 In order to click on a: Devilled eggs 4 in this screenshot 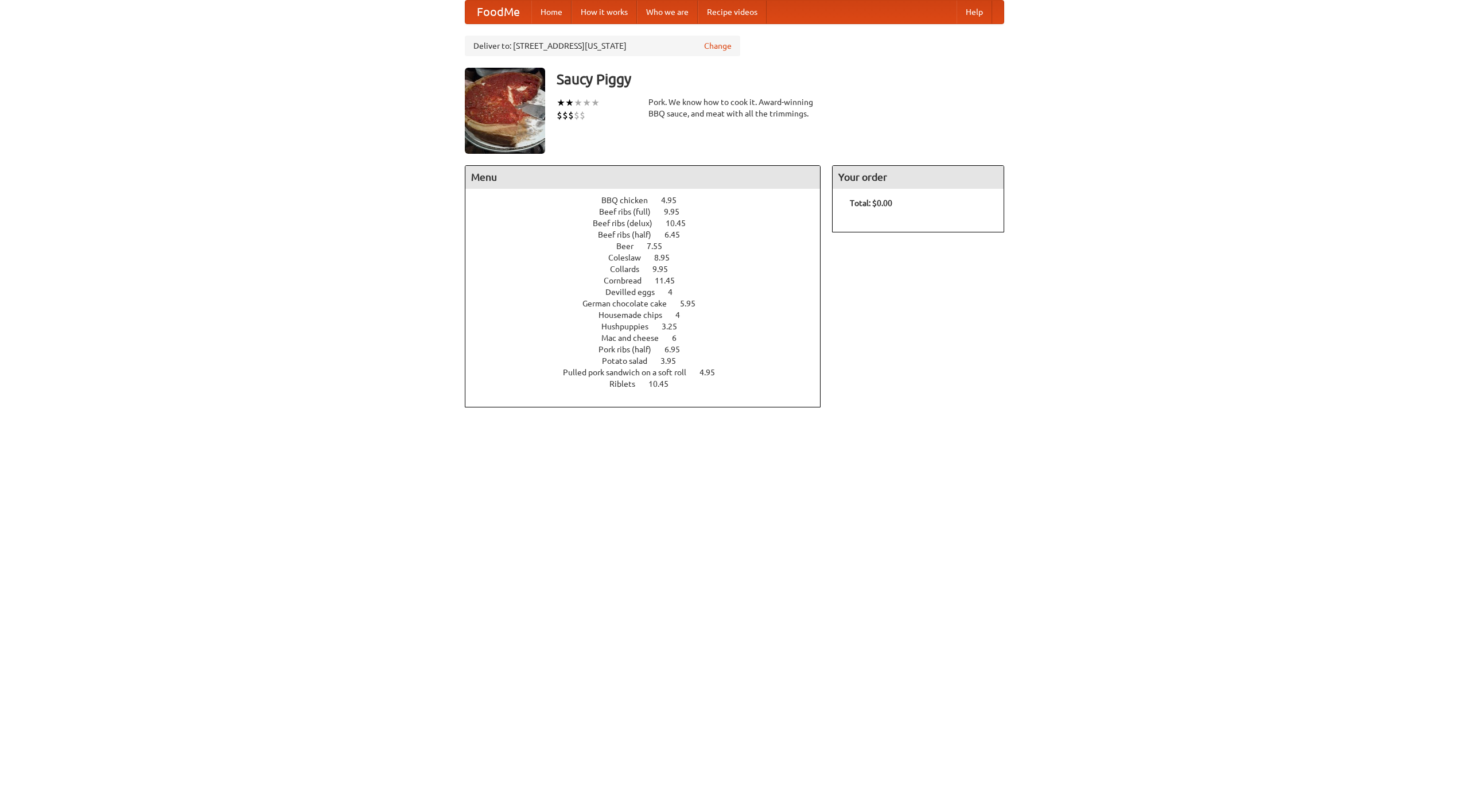, I will do `click(649, 292)`.